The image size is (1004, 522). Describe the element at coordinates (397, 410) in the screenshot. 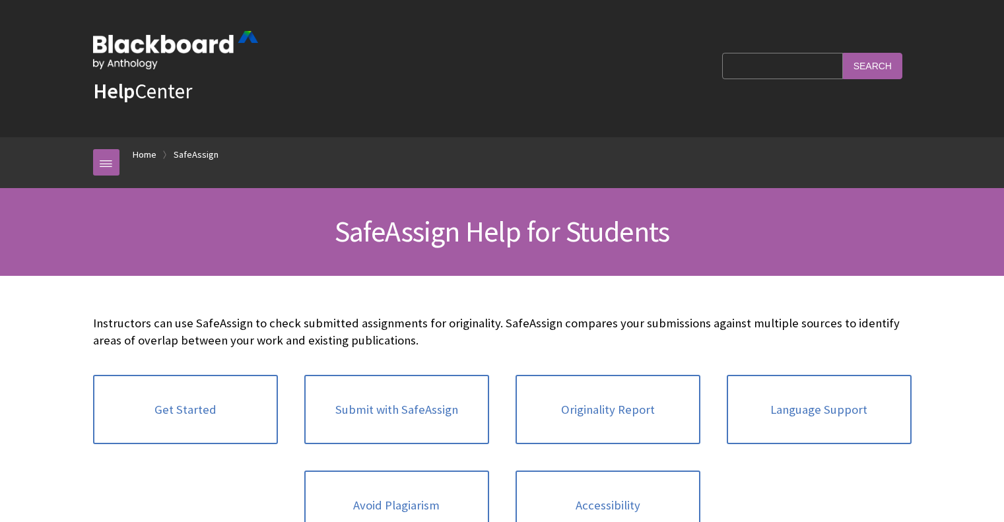

I see `a: Submit with SafeAssign` at that location.